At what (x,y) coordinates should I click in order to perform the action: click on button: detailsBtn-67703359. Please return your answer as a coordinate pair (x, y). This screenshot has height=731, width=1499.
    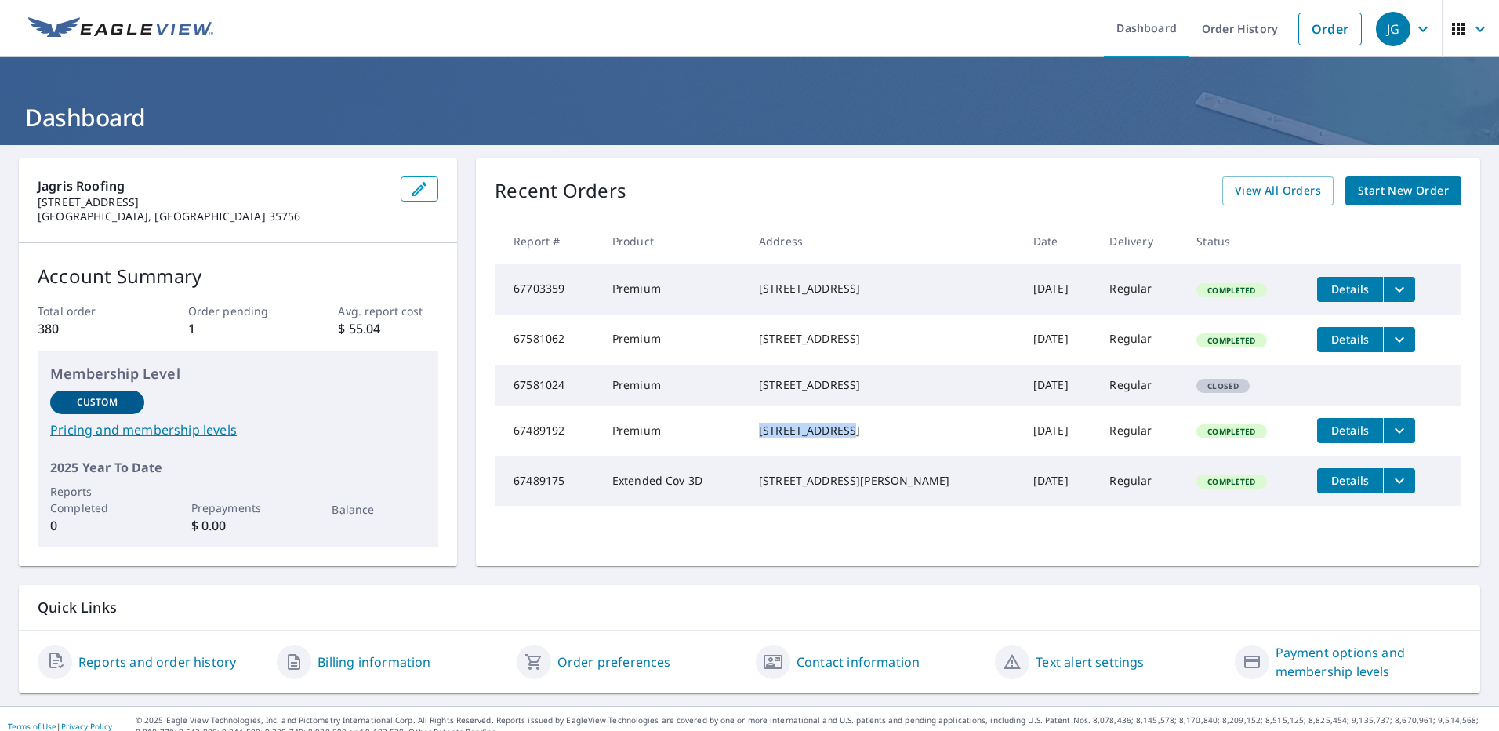
    Looking at the image, I should click on (1350, 289).